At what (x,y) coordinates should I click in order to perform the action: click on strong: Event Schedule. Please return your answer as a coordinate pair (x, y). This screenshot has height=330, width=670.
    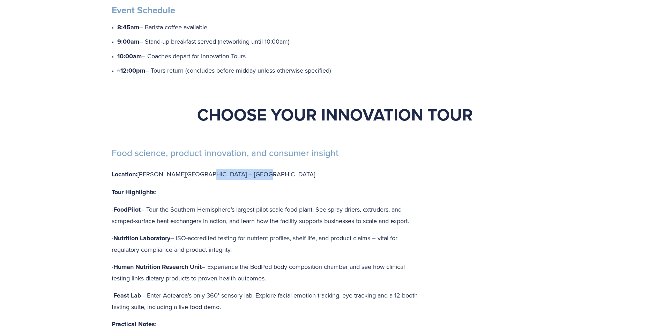
    Looking at the image, I should click on (143, 10).